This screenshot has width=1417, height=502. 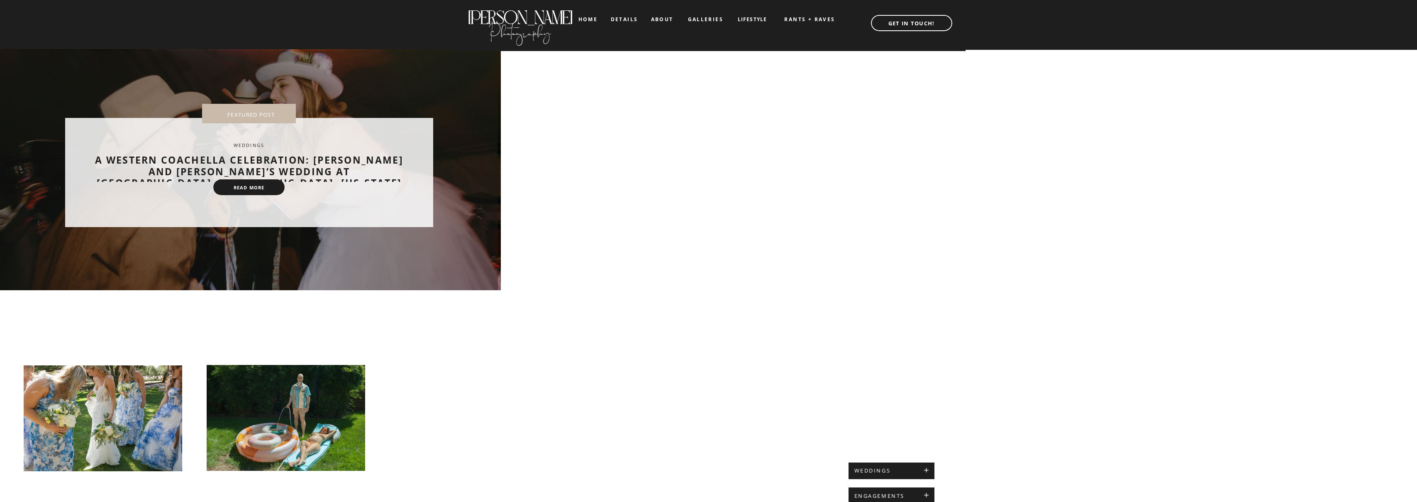 I want to click on a: home, so click(x=588, y=19).